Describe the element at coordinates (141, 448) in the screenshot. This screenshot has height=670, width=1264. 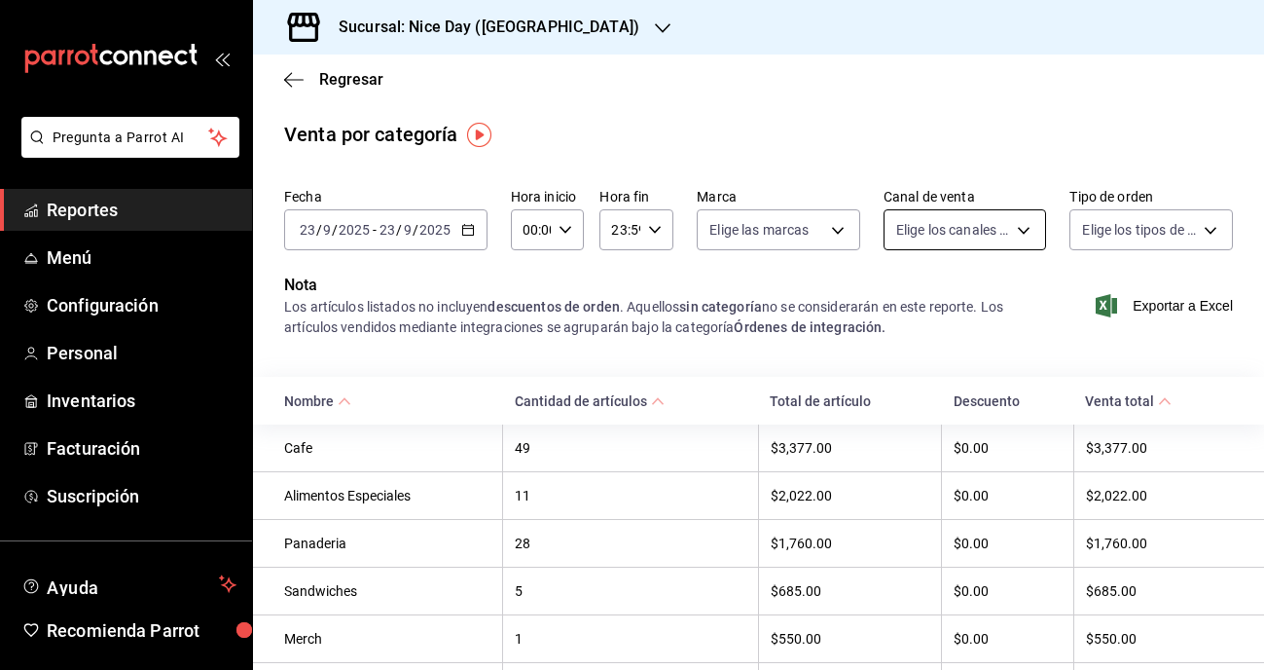
I see `span: Facturación` at that location.